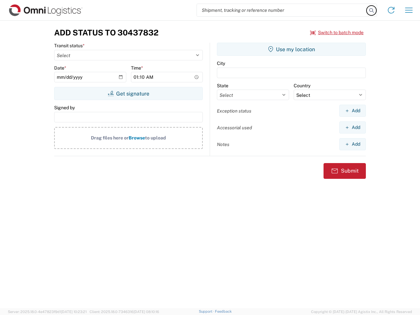  What do you see at coordinates (137, 68) in the screenshot?
I see `label: Time` at bounding box center [137, 68].